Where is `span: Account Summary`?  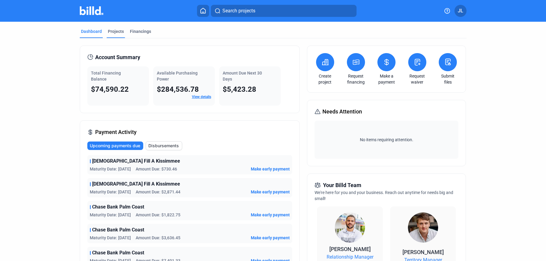
span: Account Summary is located at coordinates (118, 57).